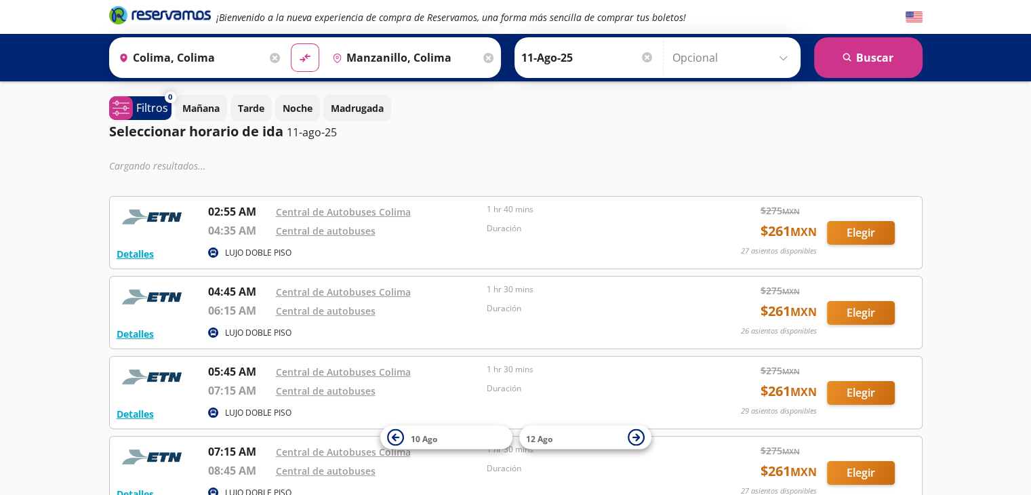 This screenshot has height=495, width=1031. What do you see at coordinates (239, 230) in the screenshot?
I see `p: 04:35 AM` at bounding box center [239, 230].